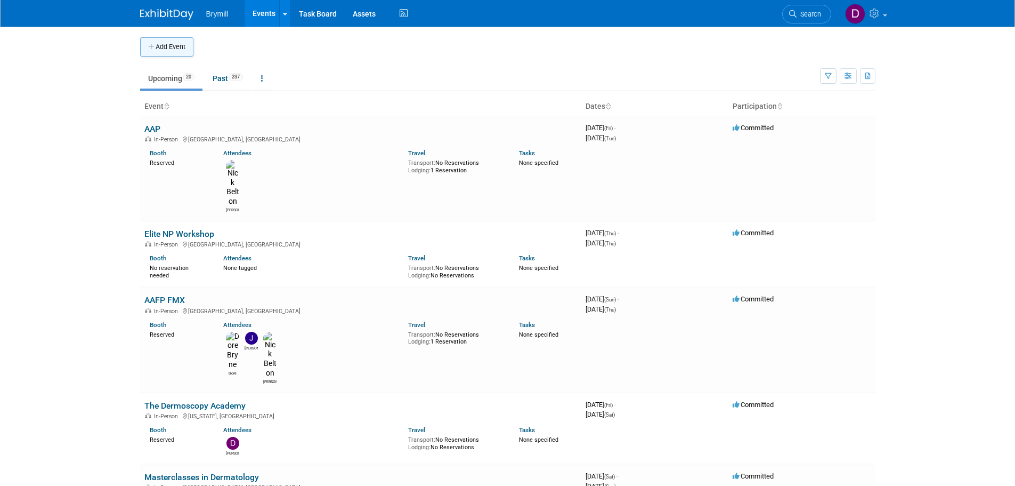 The width and height of the screenshot is (1015, 486). Describe the element at coordinates (802, 107) in the screenshot. I see `th: Participation` at that location.